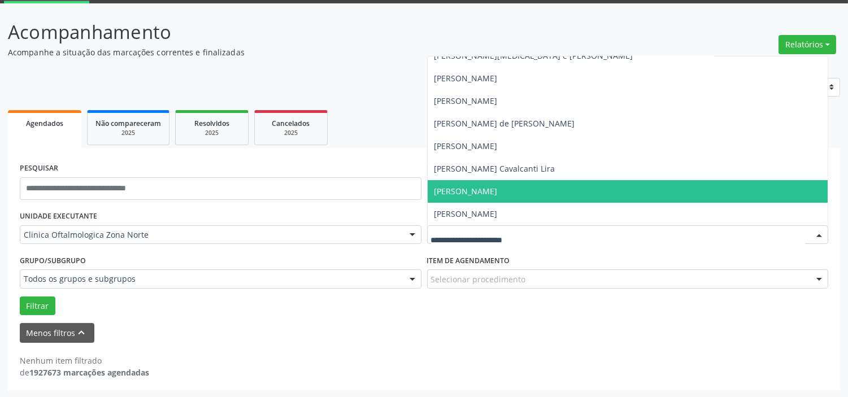 The image size is (848, 397). I want to click on button: Menos filtroskeyboard_arrow_up, so click(57, 333).